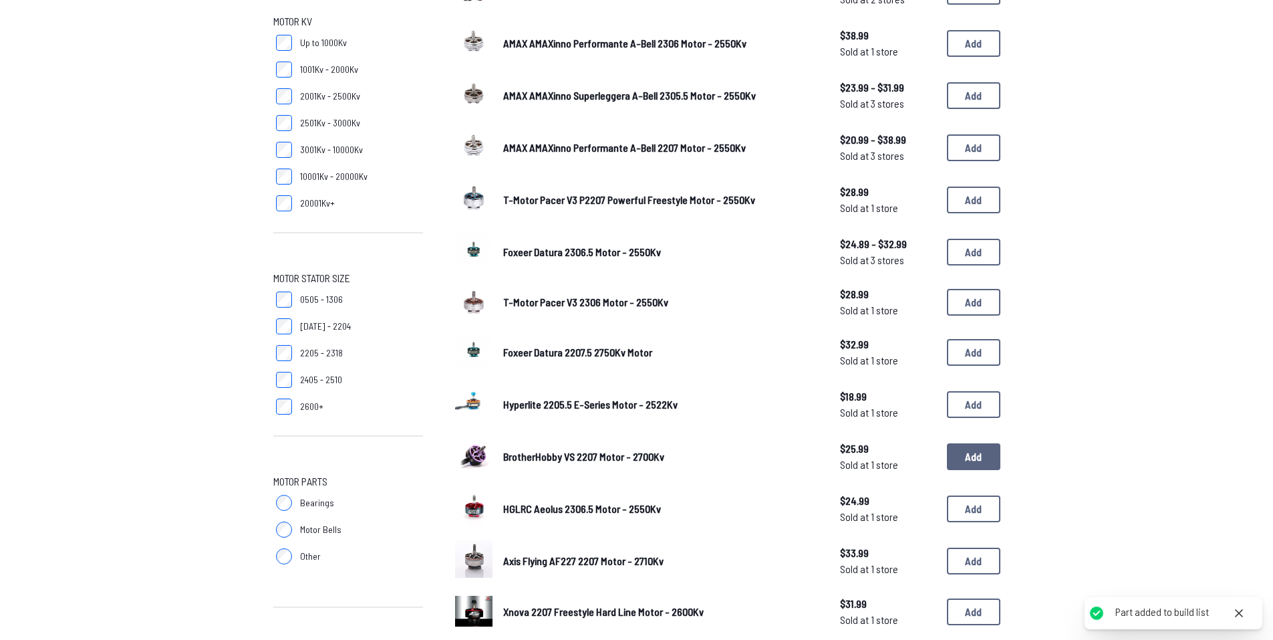 The height and width of the screenshot is (640, 1273). Describe the element at coordinates (888, 192) in the screenshot. I see `span: $28.99` at that location.